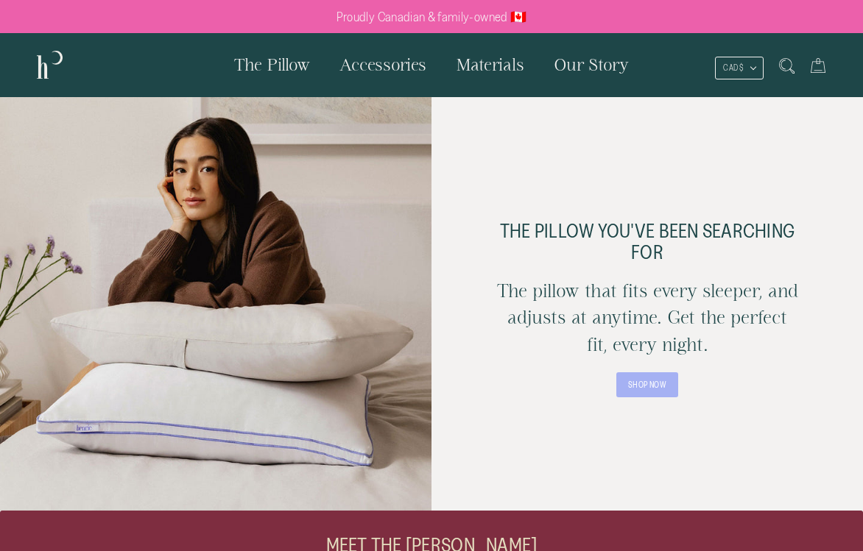 The image size is (863, 551). Describe the element at coordinates (383, 64) in the screenshot. I see `span: Accessories` at that location.